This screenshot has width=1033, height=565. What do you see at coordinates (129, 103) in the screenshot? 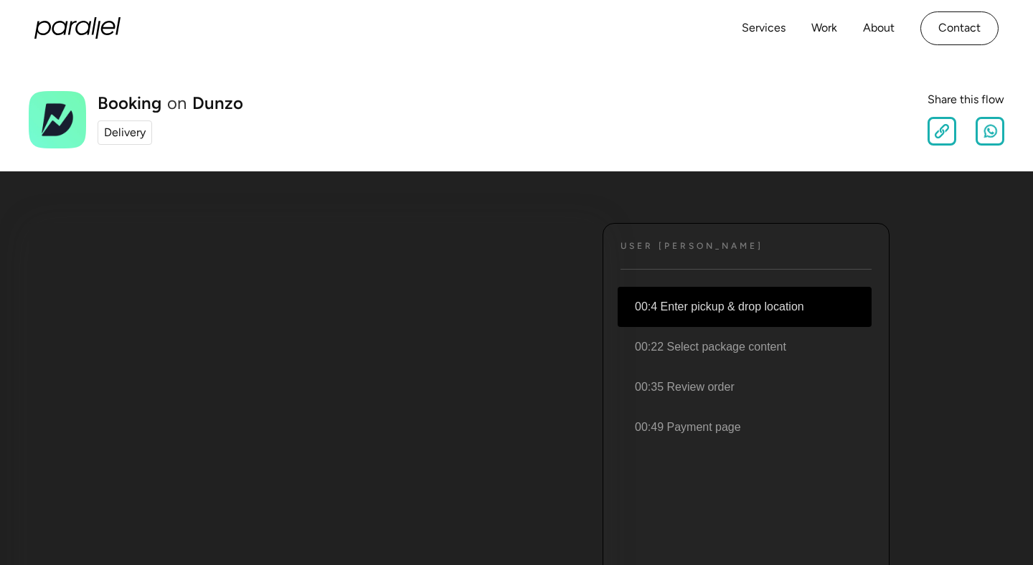
I see `h1: Booking` at bounding box center [129, 103].